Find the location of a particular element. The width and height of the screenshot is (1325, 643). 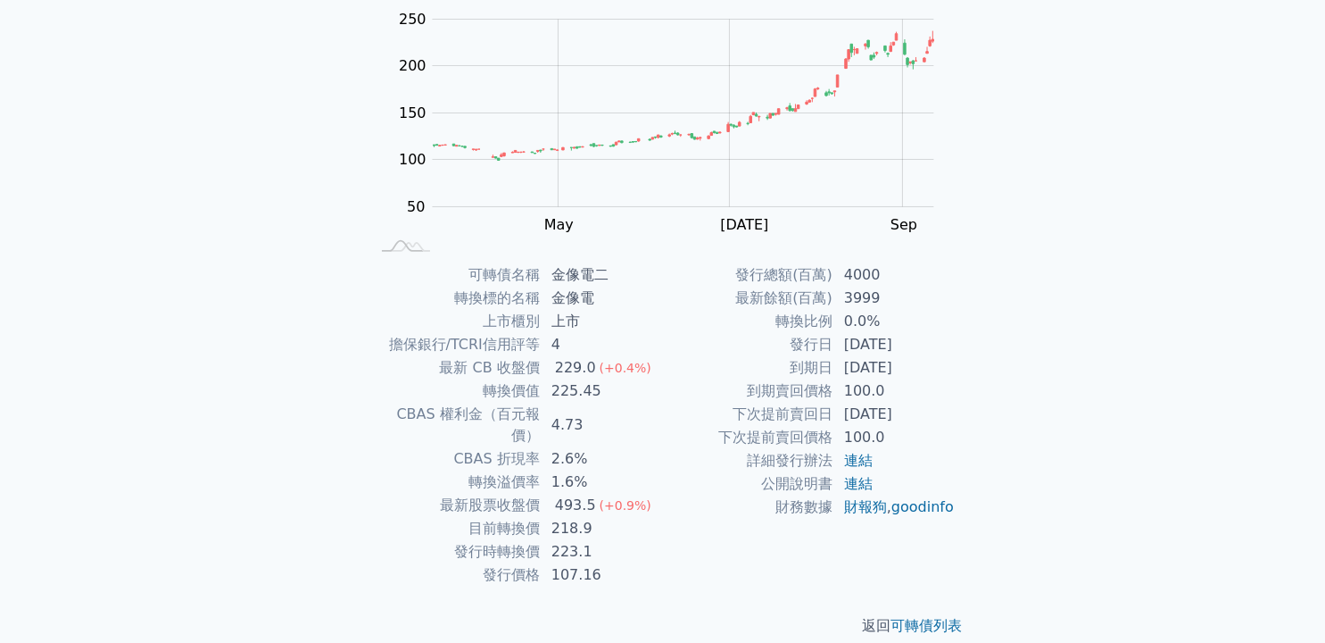

td: 最新股票收盤價 is located at coordinates (455, 505).